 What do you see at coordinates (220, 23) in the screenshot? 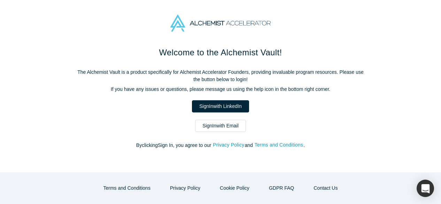
I see `img: Alchemist Accelerator Logo` at bounding box center [220, 23].